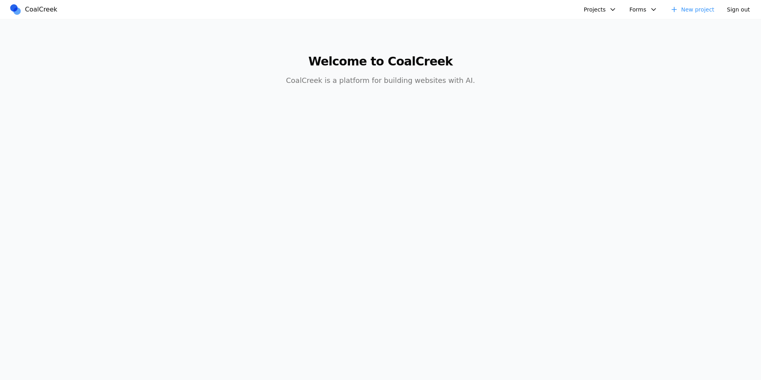 This screenshot has width=761, height=380. Describe the element at coordinates (381, 80) in the screenshot. I see `p: CoalCreek is a platform for building websites with AI.` at that location.